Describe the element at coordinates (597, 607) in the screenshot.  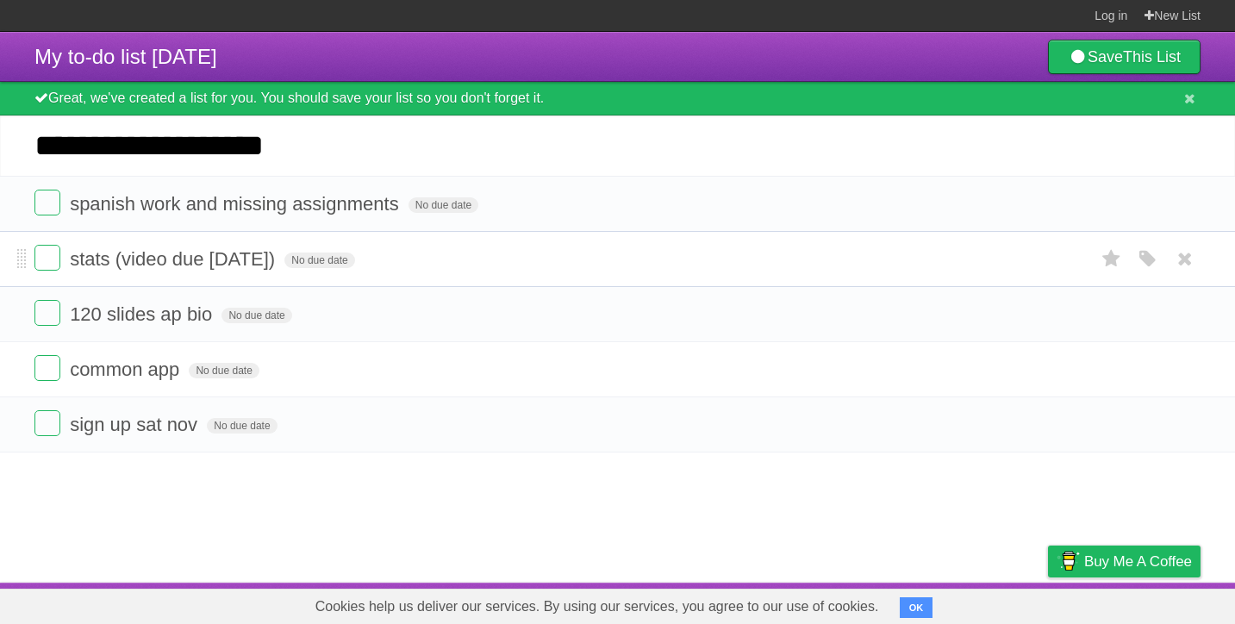
I see `span: Cookies help us deliver our services. By using our services, you agree to our use of cookies.` at that location.